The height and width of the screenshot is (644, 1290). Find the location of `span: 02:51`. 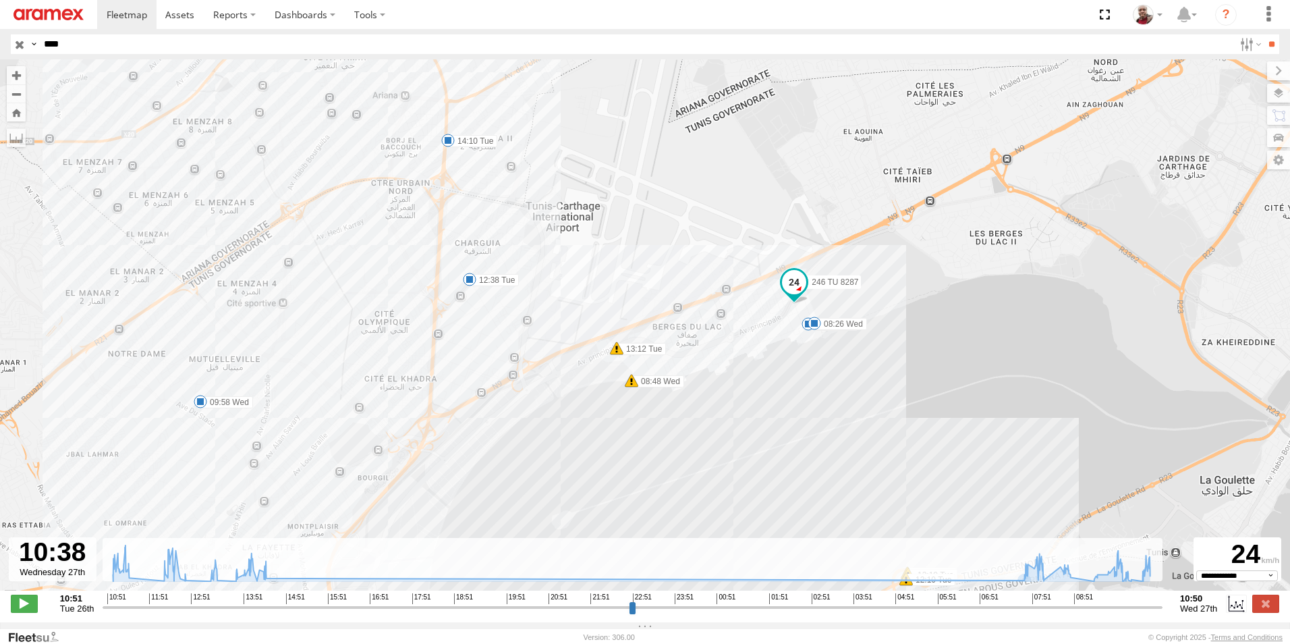

span: 02:51 is located at coordinates (821, 598).